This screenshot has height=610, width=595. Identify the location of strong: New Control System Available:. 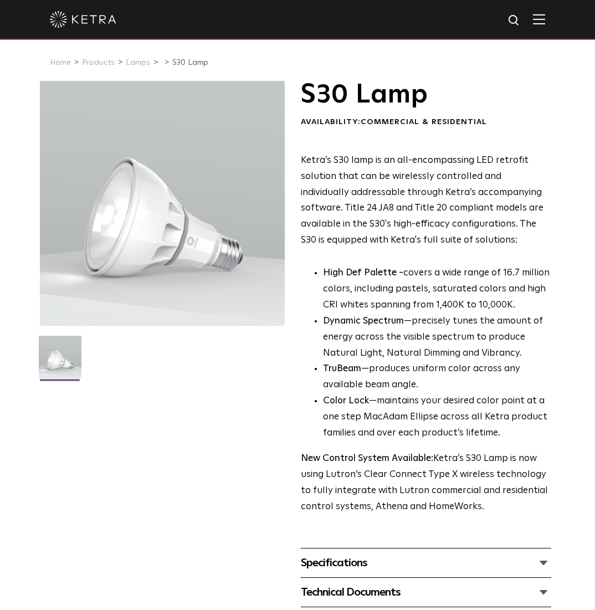
(367, 458).